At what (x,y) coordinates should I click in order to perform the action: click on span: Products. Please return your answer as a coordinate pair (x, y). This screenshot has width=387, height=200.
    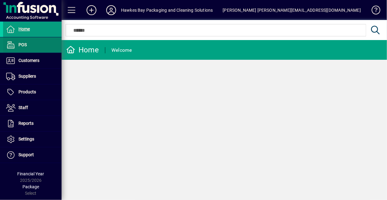
    Looking at the image, I should click on (27, 92).